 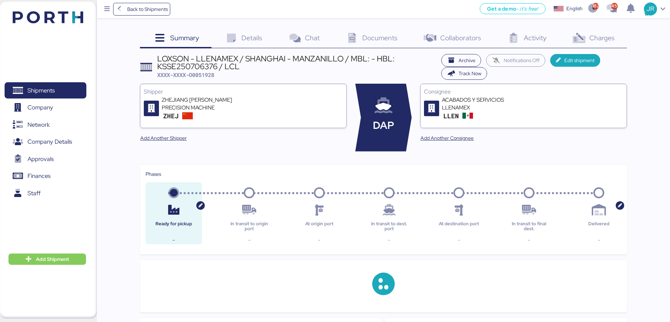 I want to click on div: At origin port, so click(x=319, y=226).